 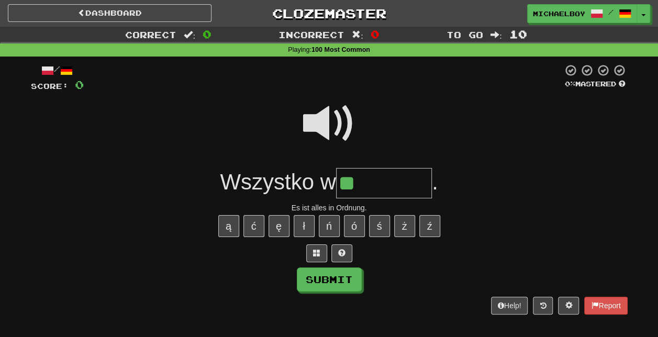 I want to click on button: ą, so click(x=229, y=226).